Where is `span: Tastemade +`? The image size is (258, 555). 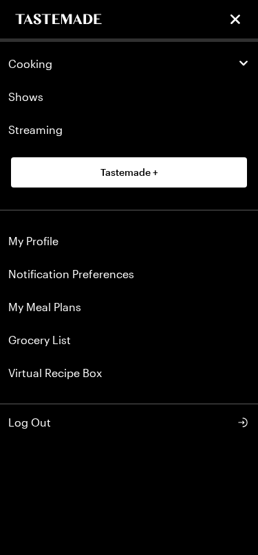 span: Tastemade + is located at coordinates (129, 172).